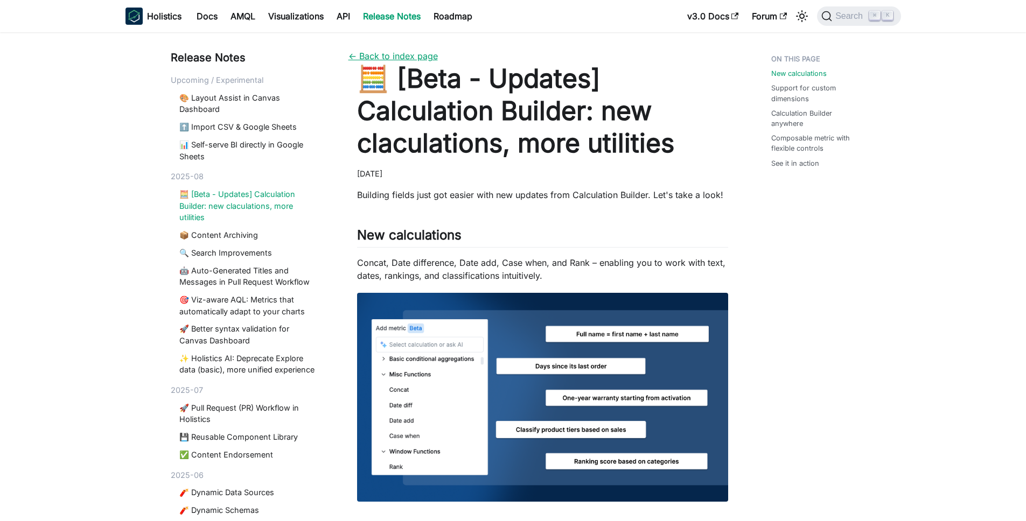 This screenshot has width=1026, height=521. I want to click on button: Switch between dark and light mode (currently light mode), so click(802, 16).